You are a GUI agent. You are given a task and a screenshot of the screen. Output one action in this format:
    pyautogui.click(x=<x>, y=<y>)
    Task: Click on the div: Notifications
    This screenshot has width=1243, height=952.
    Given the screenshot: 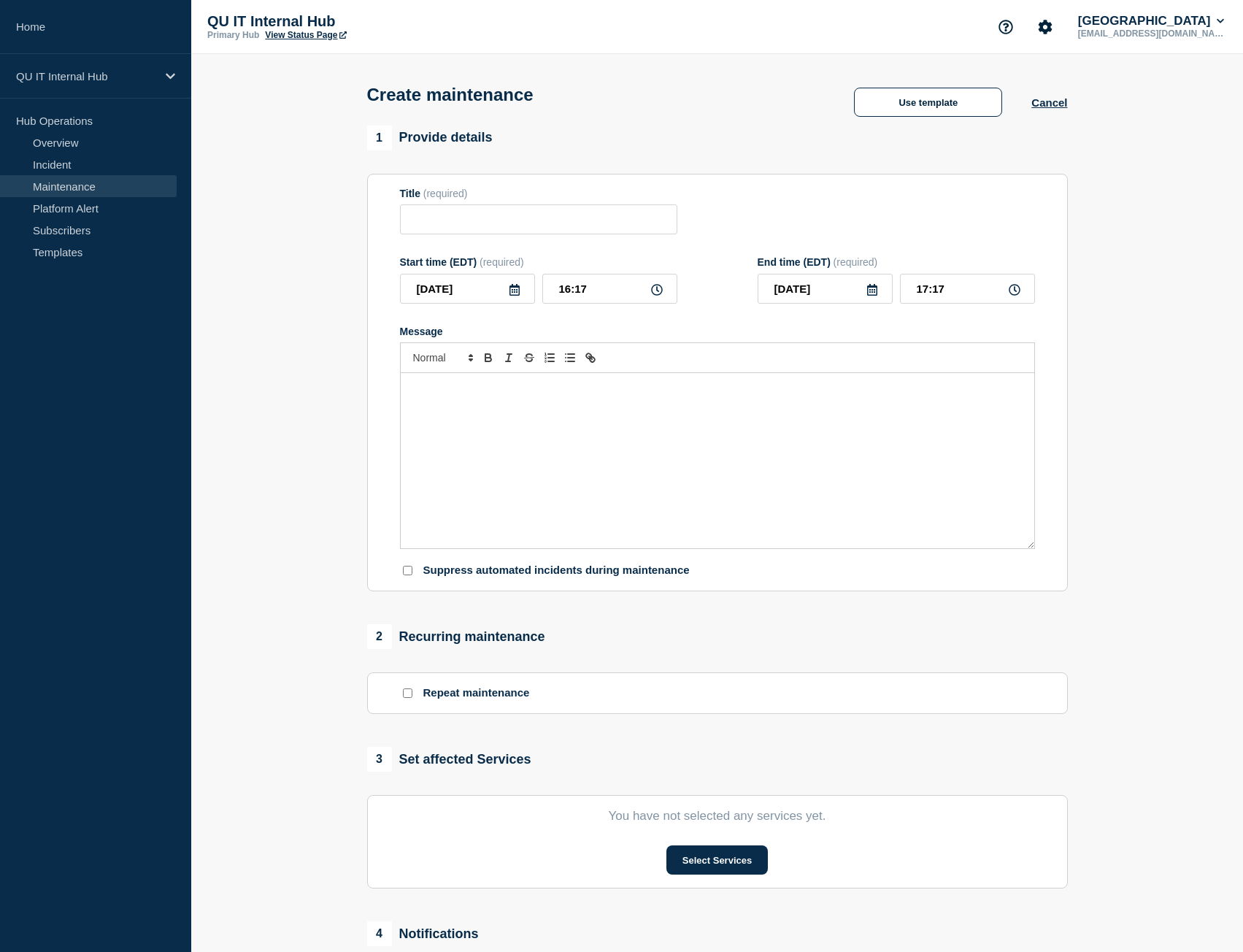 What is the action you would take?
    pyautogui.click(x=422, y=933)
    